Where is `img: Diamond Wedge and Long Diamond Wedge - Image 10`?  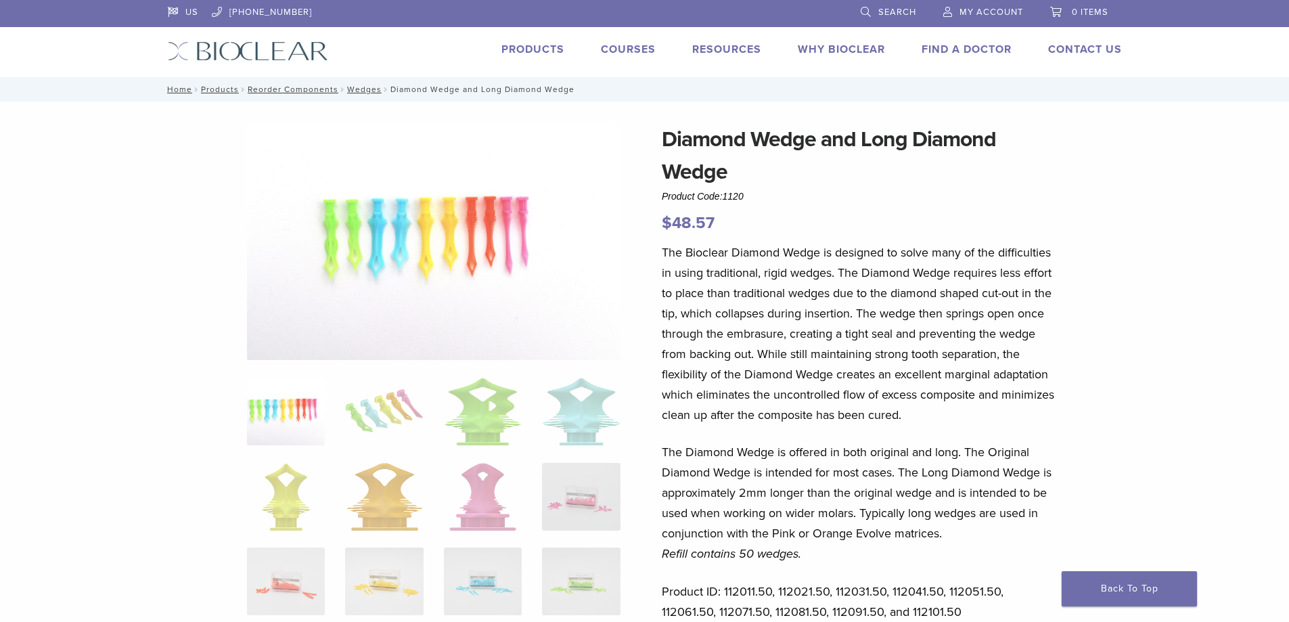
img: Diamond Wedge and Long Diamond Wedge - Image 10 is located at coordinates (384, 581).